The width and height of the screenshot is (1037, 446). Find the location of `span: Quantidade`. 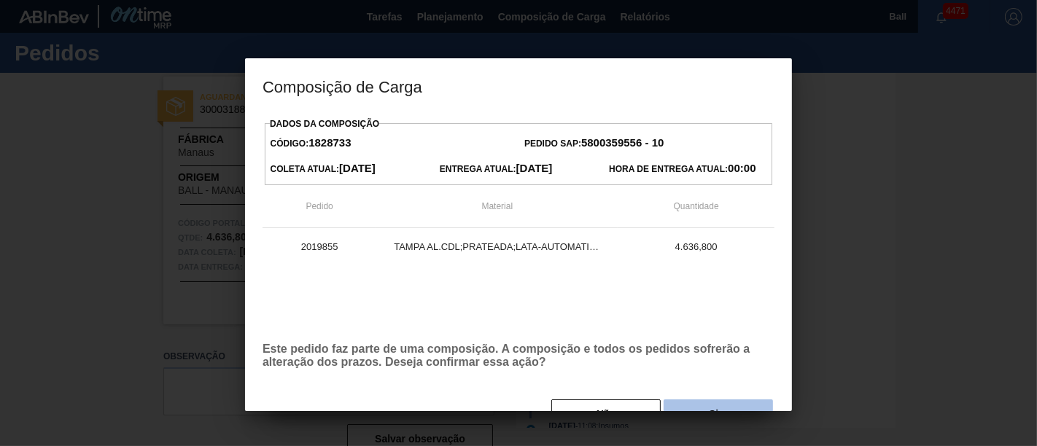

span: Quantidade is located at coordinates (696, 206).